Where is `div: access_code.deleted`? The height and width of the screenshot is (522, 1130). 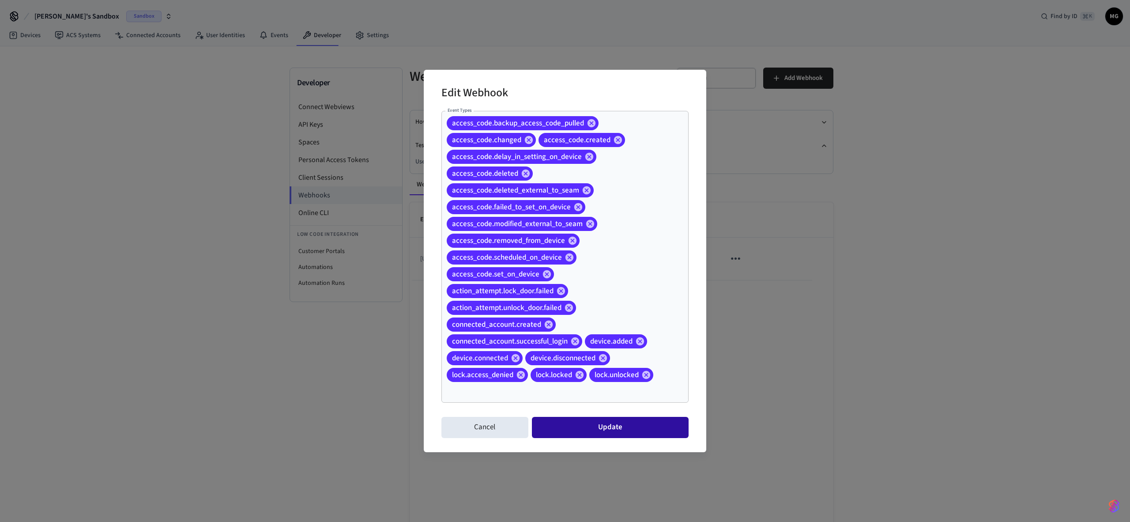
div: access_code.deleted is located at coordinates (490, 174).